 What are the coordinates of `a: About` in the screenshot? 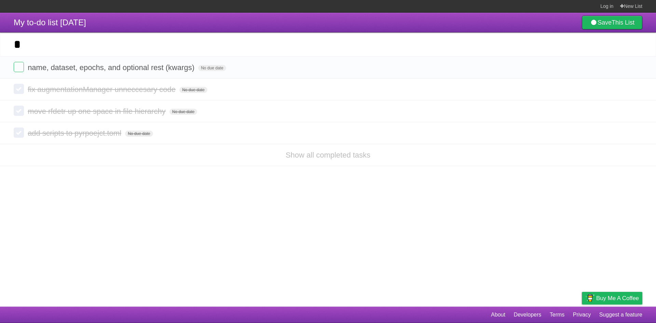 It's located at (499, 315).